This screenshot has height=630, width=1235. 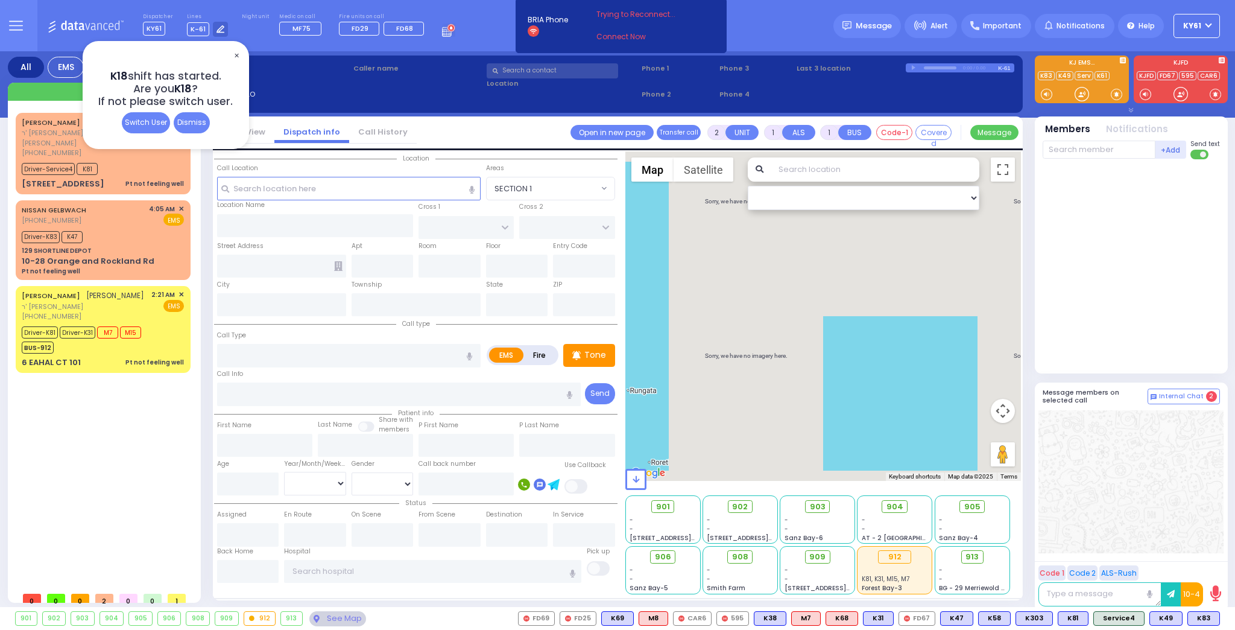 What do you see at coordinates (1154, 397) in the screenshot?
I see `img: comment-alt.png` at bounding box center [1154, 397].